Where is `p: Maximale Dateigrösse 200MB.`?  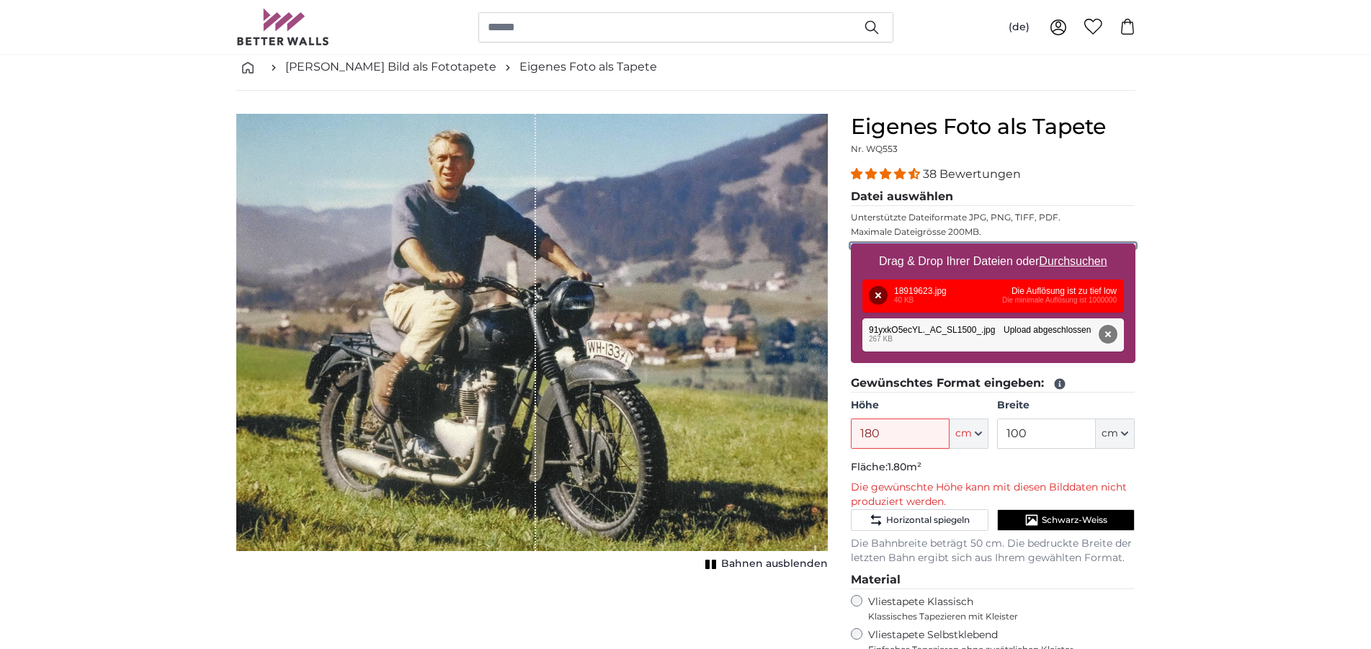 p: Maximale Dateigrösse 200MB. is located at coordinates (993, 232).